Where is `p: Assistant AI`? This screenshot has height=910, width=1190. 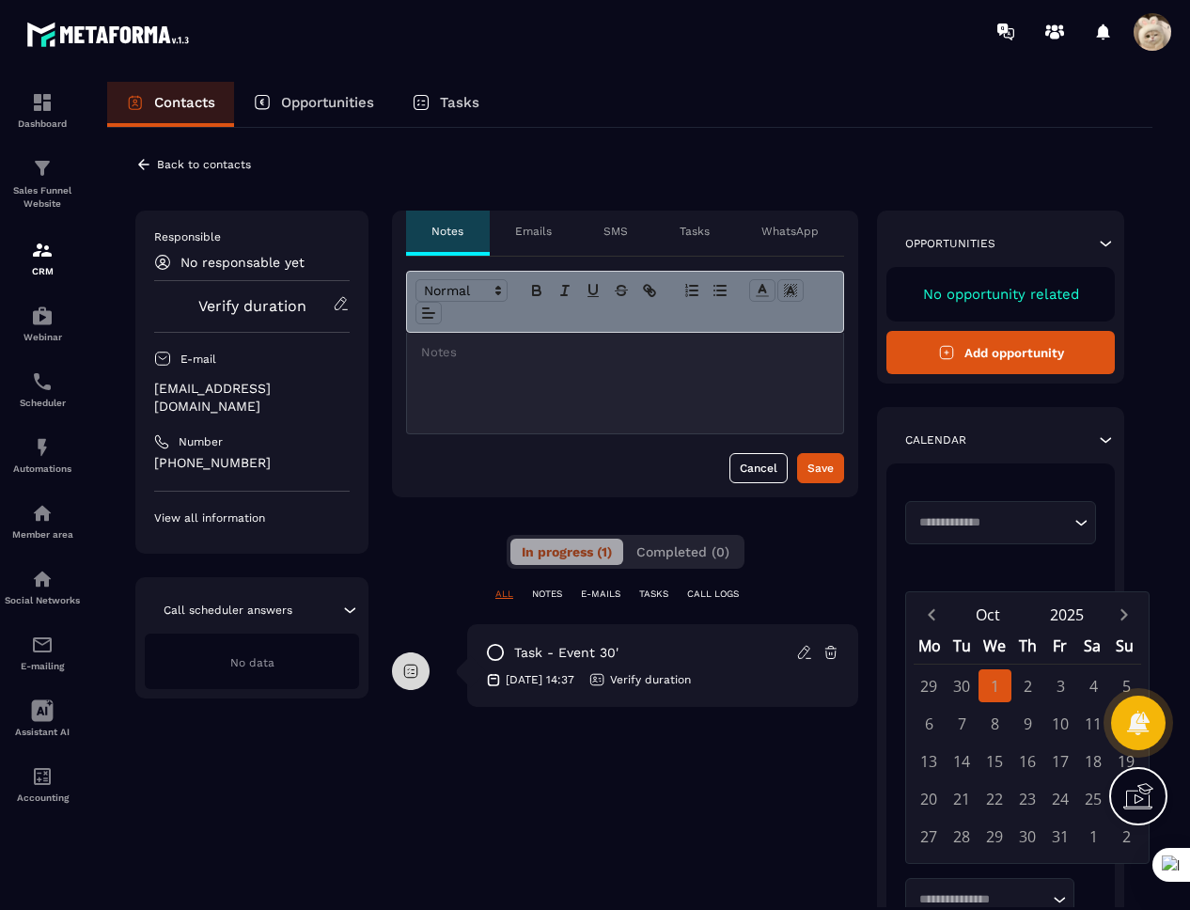 p: Assistant AI is located at coordinates (42, 731).